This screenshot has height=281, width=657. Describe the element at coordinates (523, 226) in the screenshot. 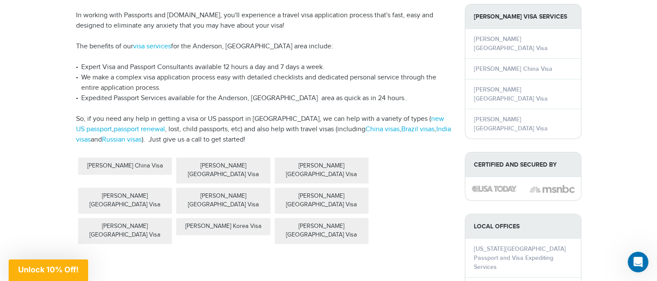

I see `strong: LOCAL OFFICES` at that location.